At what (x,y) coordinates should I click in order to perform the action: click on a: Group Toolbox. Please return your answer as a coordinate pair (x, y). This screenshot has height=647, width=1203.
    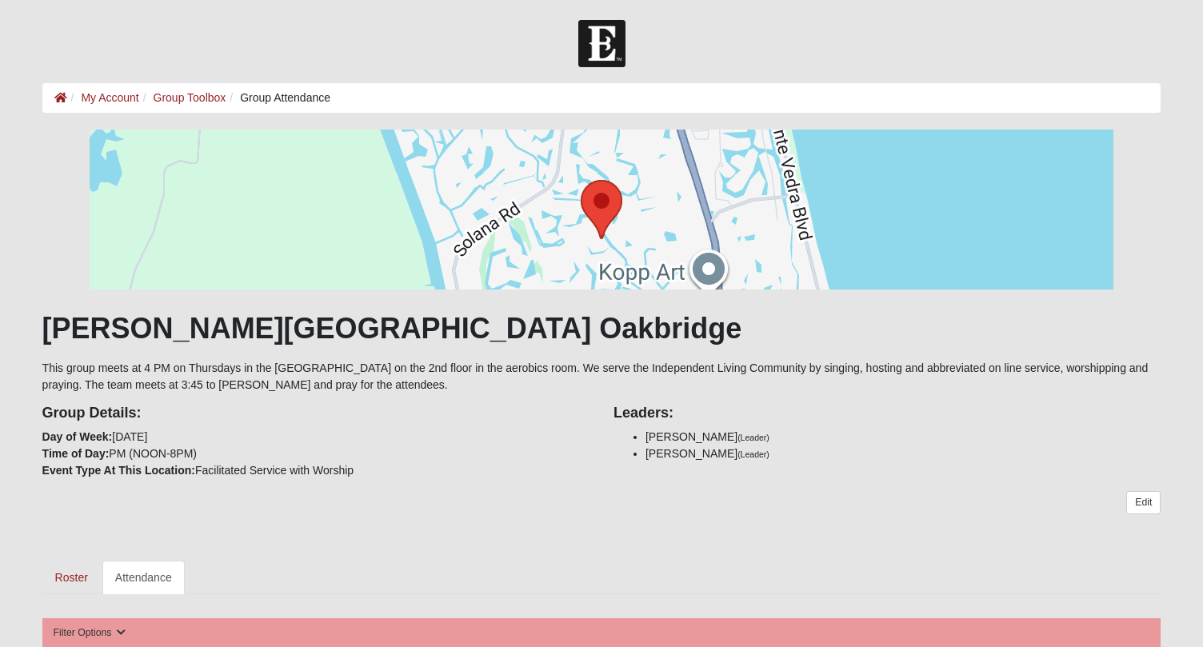
    Looking at the image, I should click on (190, 98).